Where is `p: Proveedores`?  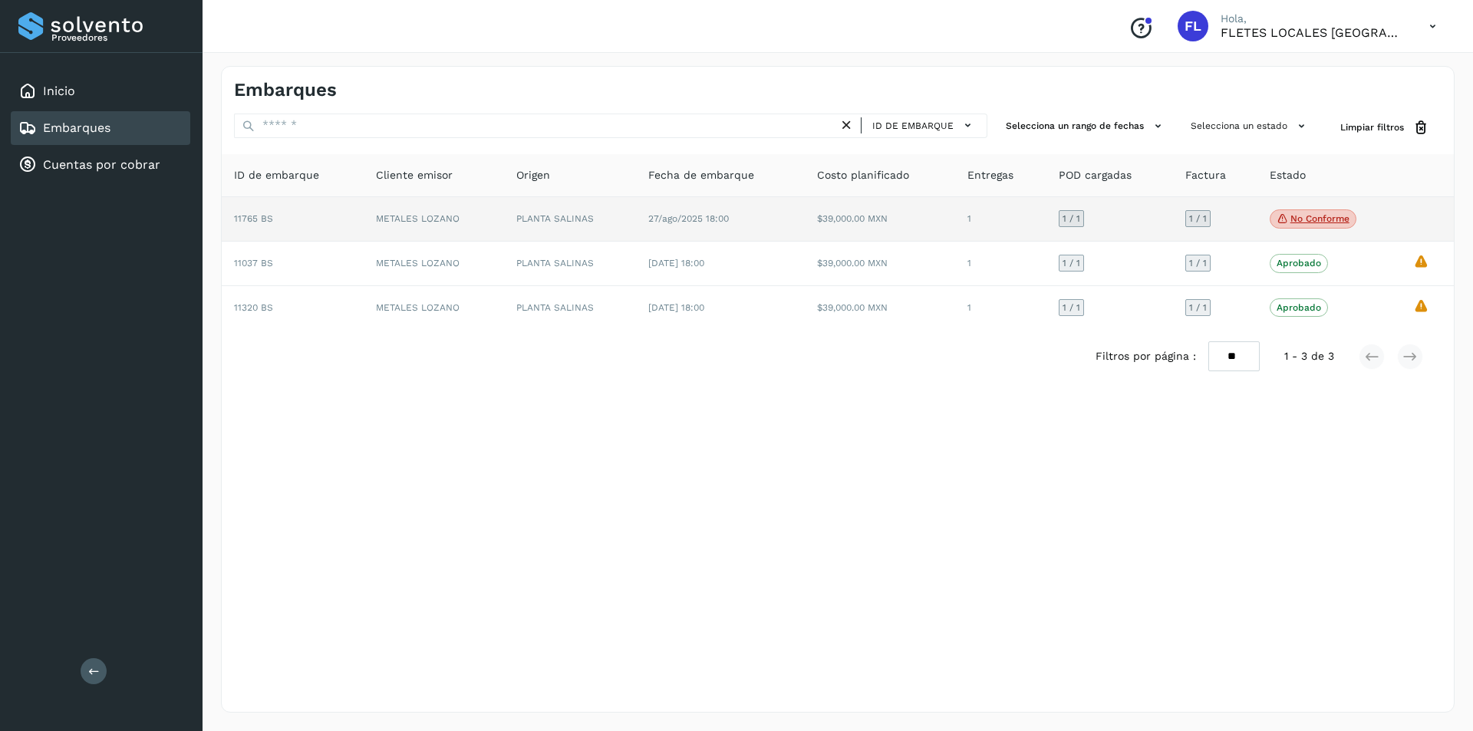 p: Proveedores is located at coordinates (117, 38).